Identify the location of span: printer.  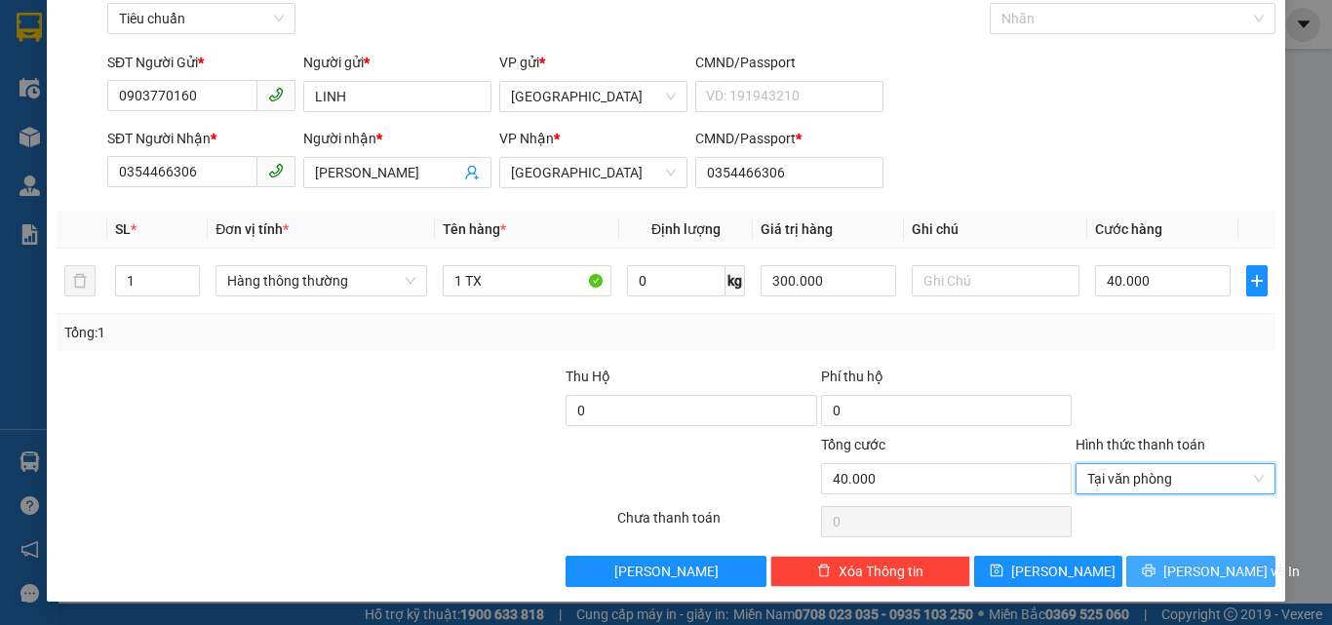
(1148, 571).